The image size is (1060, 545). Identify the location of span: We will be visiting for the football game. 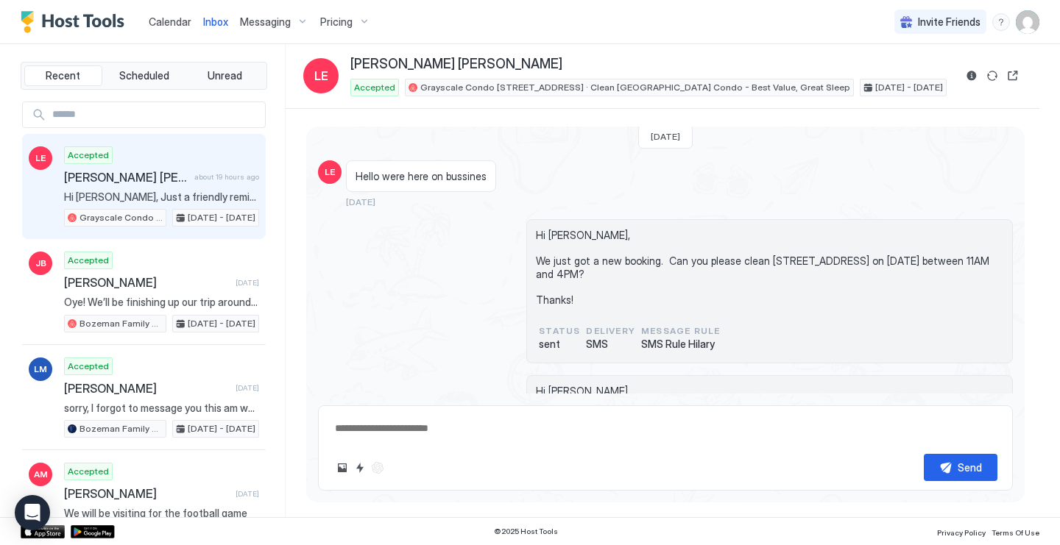
(161, 514).